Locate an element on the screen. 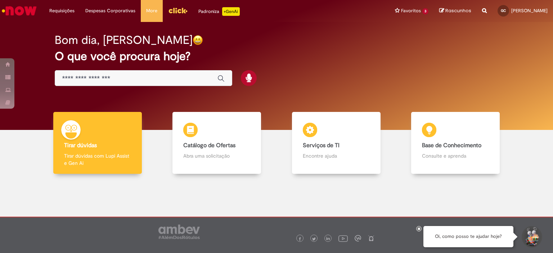  a: Tirar dúvidas Tirar dúvidas com Lupi Assist e Gen Ai is located at coordinates (98, 143).